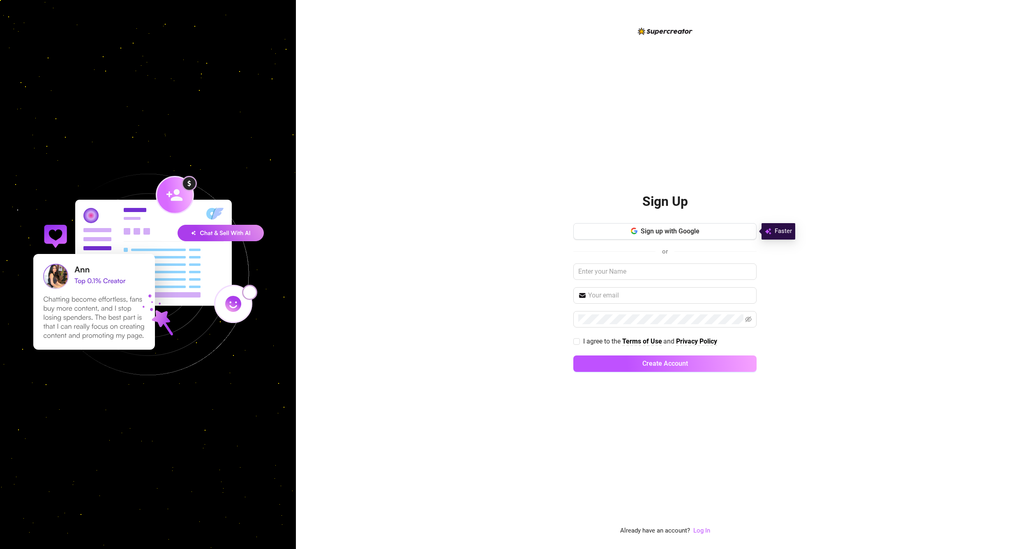 The image size is (1034, 549). What do you see at coordinates (665, 231) in the screenshot?
I see `button: Sign up with Google` at bounding box center [665, 231].